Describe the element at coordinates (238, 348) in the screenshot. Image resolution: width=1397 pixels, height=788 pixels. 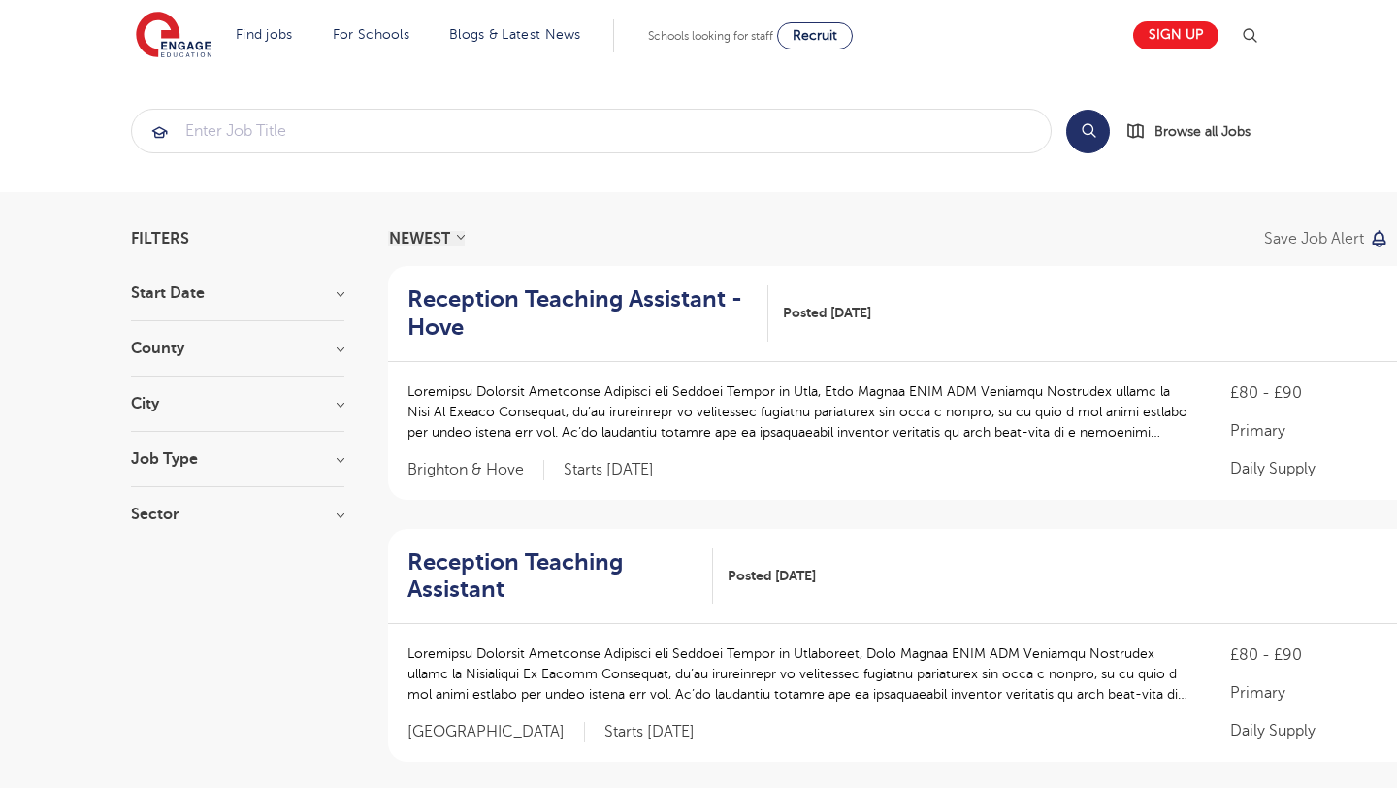
I see `h3: County` at that location.